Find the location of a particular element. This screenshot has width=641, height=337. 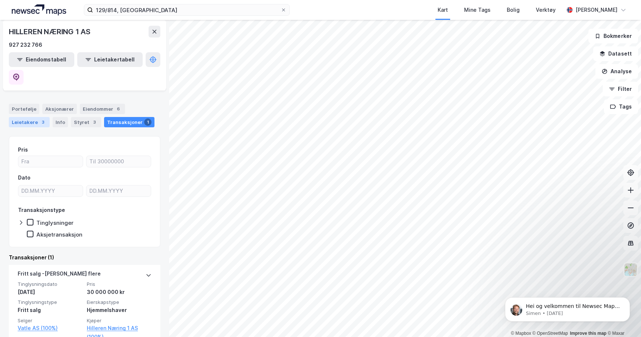

div: HILLEREN NÆRING 1 AS is located at coordinates (50, 32).